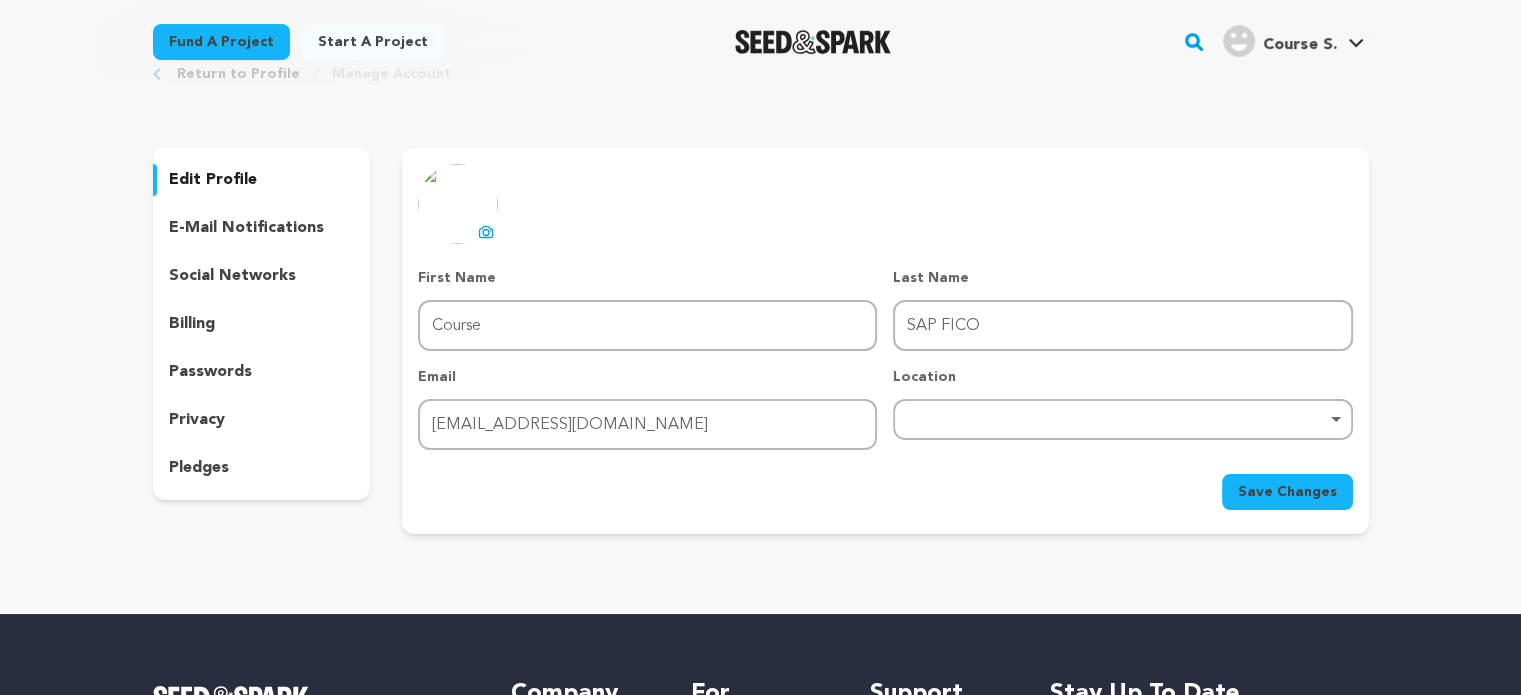 This screenshot has width=1521, height=695. Describe the element at coordinates (647, 424) in the screenshot. I see `input: Email` at that location.